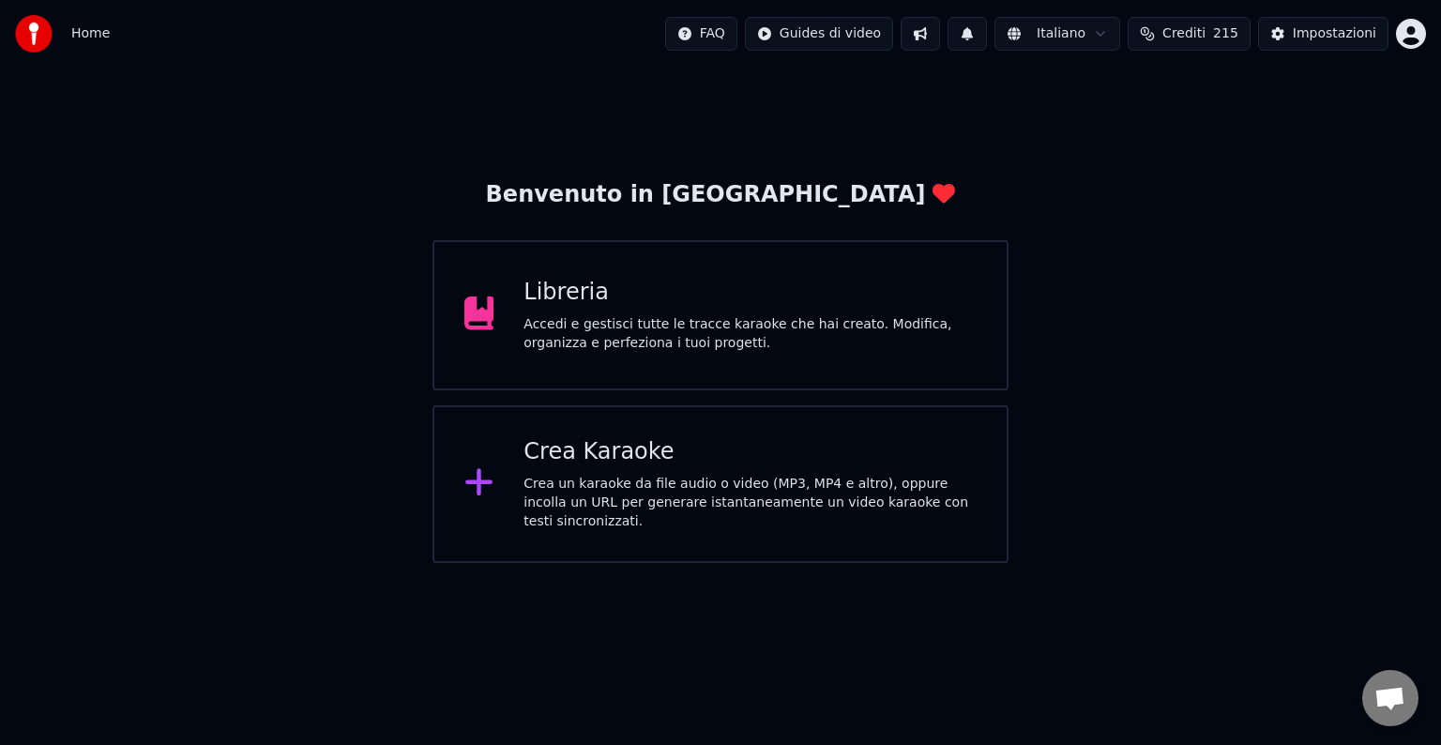 This screenshot has width=1441, height=745. What do you see at coordinates (750, 293) in the screenshot?
I see `div: Libreria` at bounding box center [750, 293].